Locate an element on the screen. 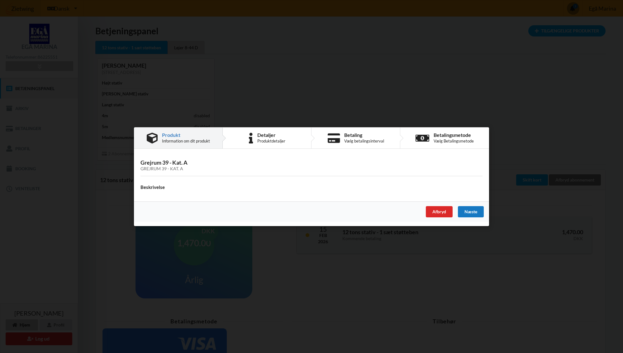 The image size is (623, 353). div: Produkt is located at coordinates (186, 135).